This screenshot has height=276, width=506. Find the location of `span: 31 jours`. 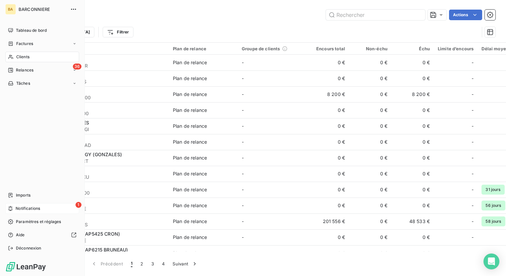

span: 31 jours is located at coordinates (493, 190).